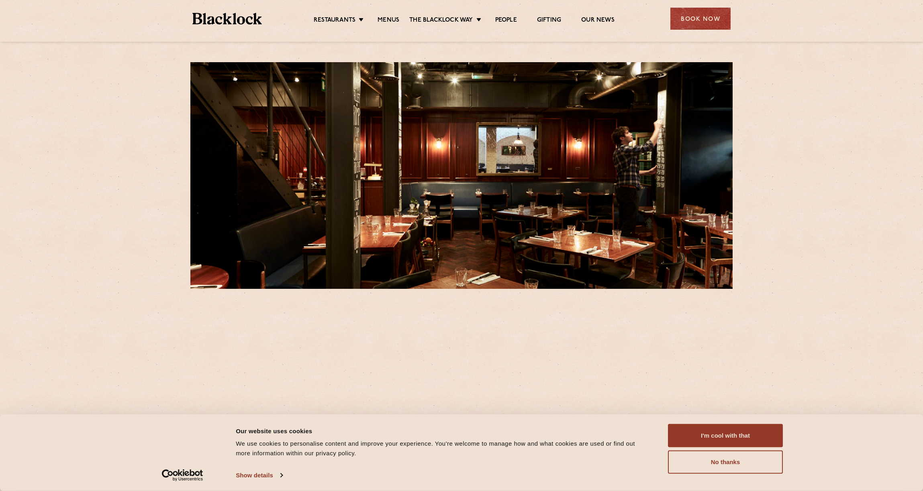 The height and width of the screenshot is (491, 923). What do you see at coordinates (725, 462) in the screenshot?
I see `button: No thanks` at bounding box center [725, 462].